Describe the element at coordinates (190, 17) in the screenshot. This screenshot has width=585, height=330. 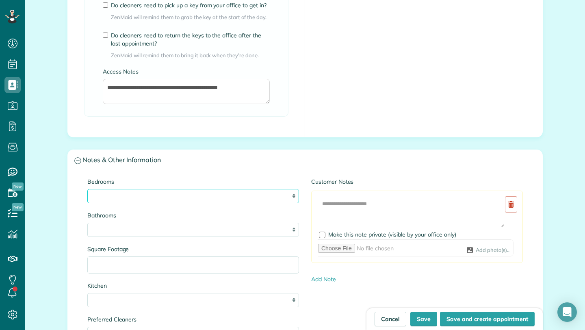
I see `span: ZenMaid will remind them to grab the key at the start of the day.` at that location.